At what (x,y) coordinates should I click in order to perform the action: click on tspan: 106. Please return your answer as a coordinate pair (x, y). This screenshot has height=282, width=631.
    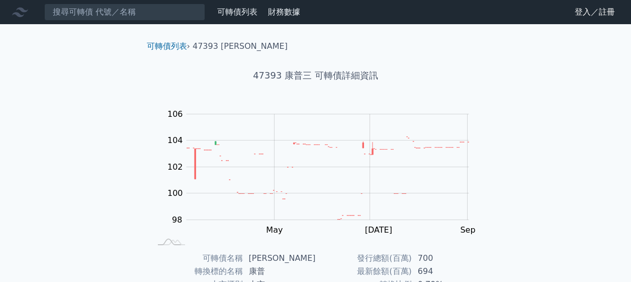
    Looking at the image, I should click on (175, 114).